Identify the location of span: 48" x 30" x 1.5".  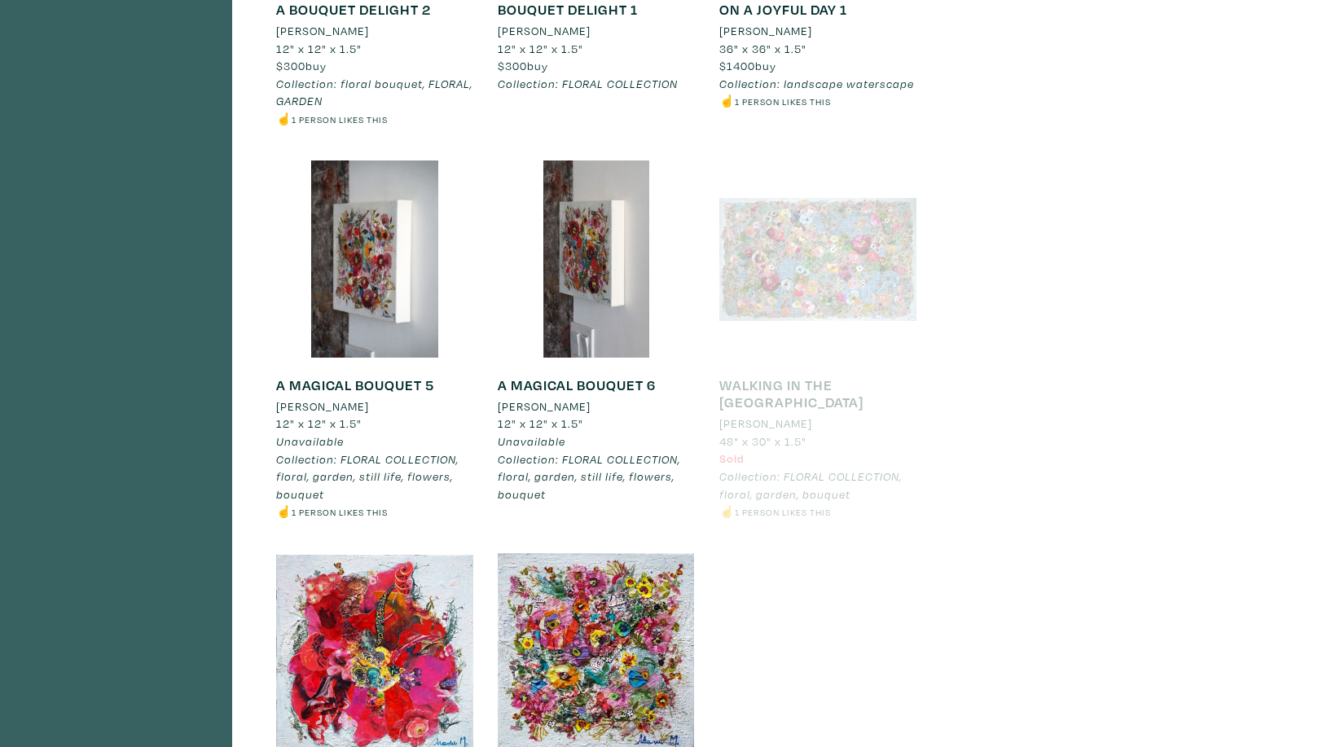
(762, 441).